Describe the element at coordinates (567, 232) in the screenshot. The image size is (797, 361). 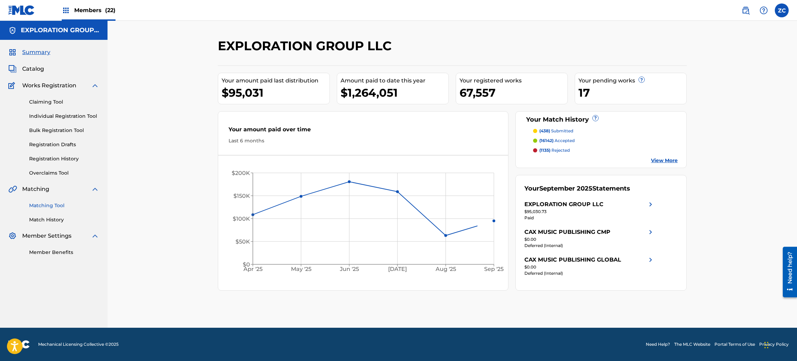
I see `div: CAX MUSIC PUBLISHING CMP` at that location.